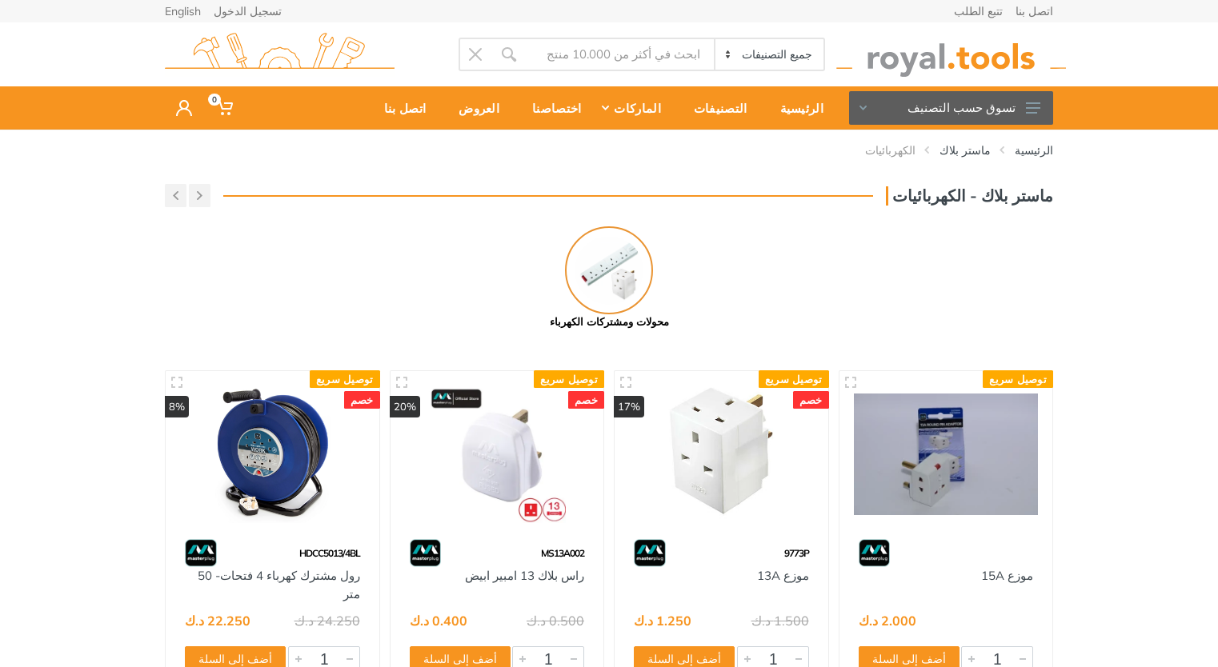 The height and width of the screenshot is (667, 1218). I want to click on a: محولات ومشتركات الكهرباء, so click(609, 278).